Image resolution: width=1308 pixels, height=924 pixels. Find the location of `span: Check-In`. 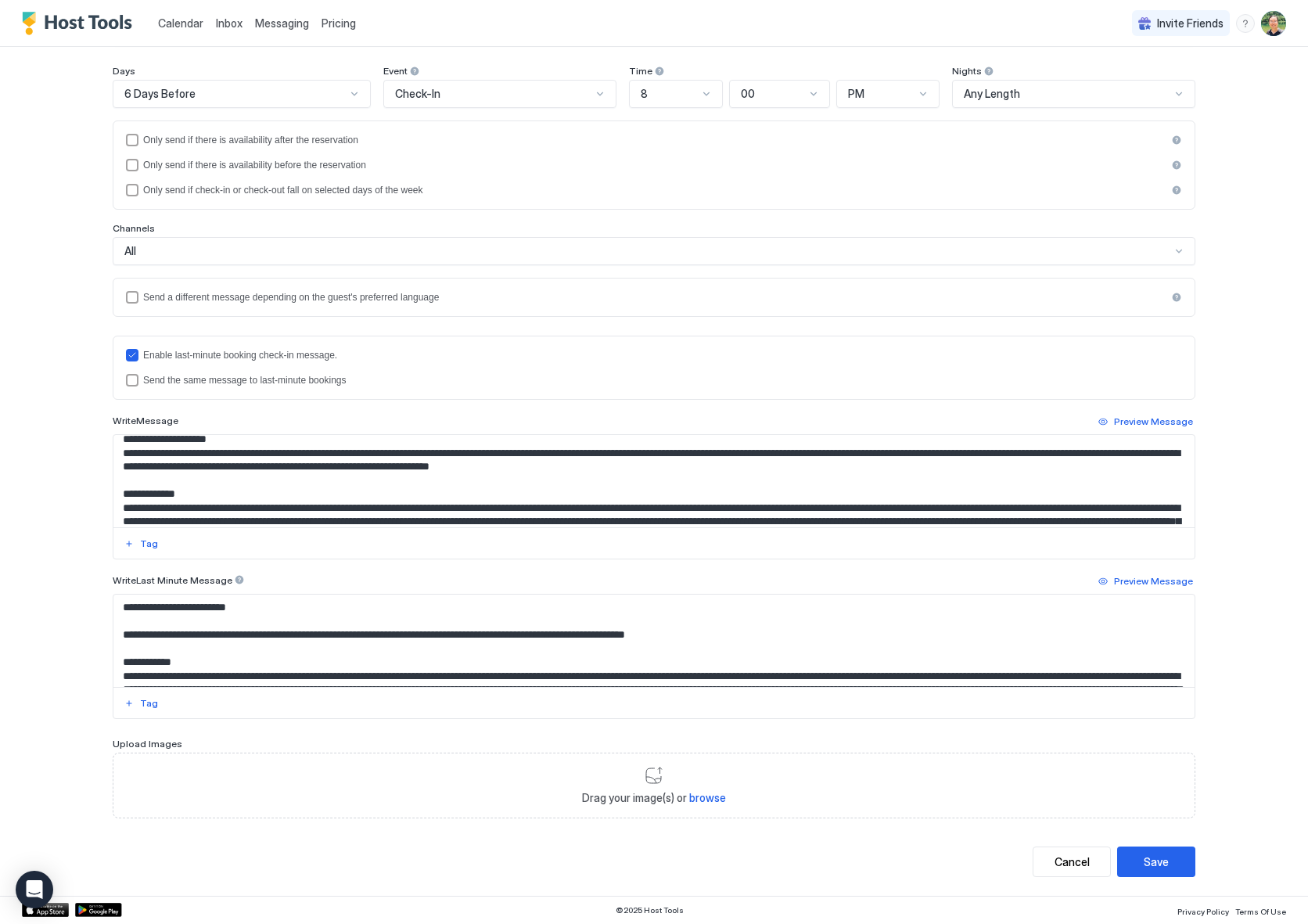

span: Check-In is located at coordinates (417, 94).